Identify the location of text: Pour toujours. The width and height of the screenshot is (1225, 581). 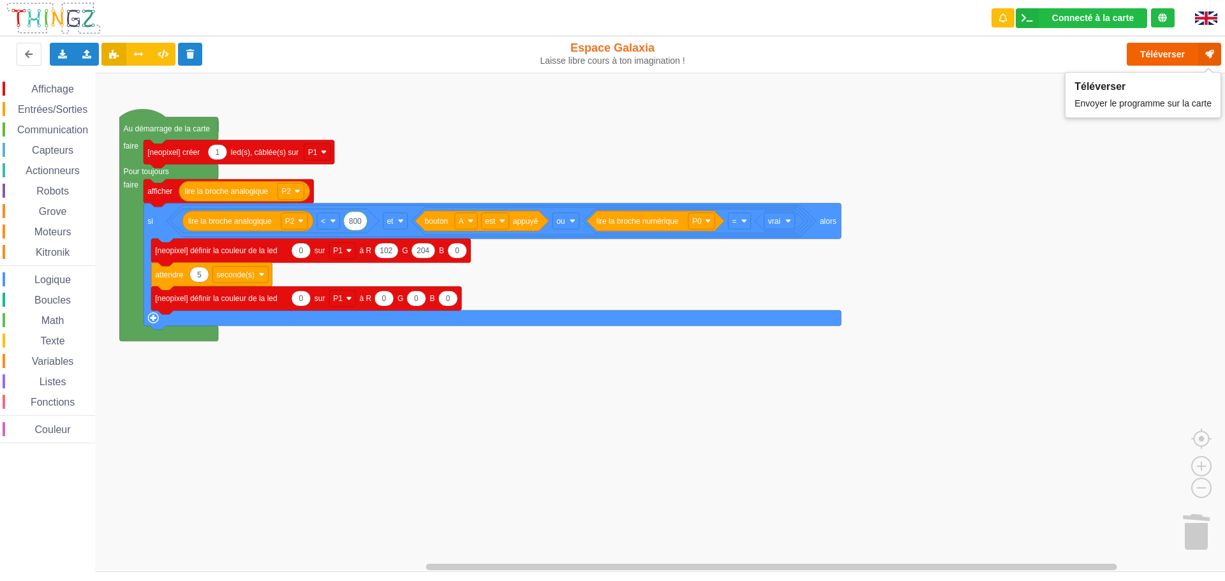
(146, 172).